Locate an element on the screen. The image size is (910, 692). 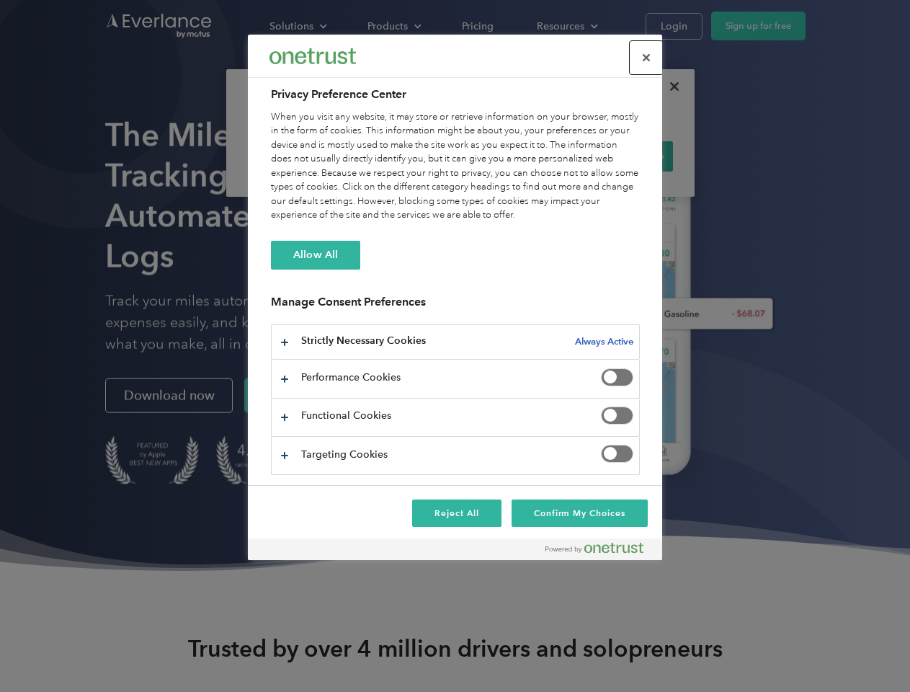
h3: Manage Consent Preferences is located at coordinates (455, 306).